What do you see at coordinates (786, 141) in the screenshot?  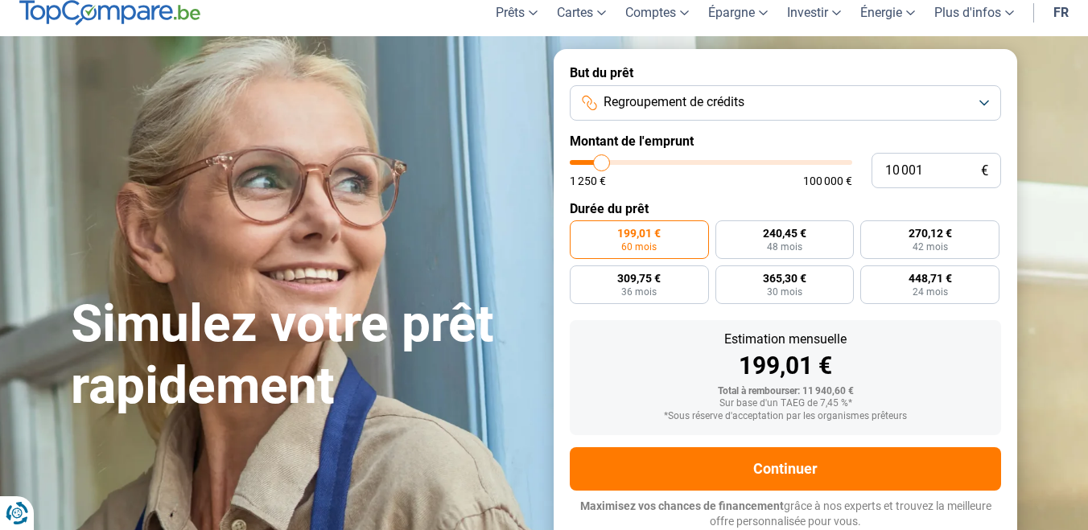 I see `label: Montant de l'emprunt` at bounding box center [786, 141].